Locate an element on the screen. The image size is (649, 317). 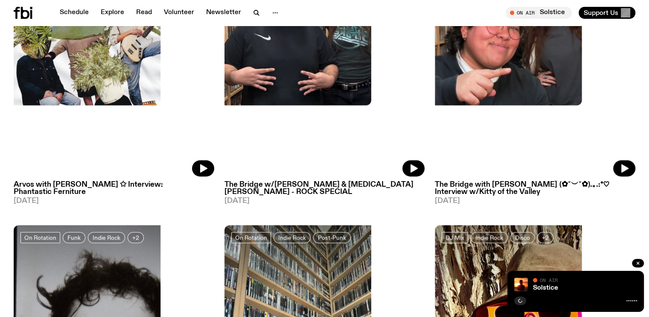
a: Post-Punk is located at coordinates (332, 237).